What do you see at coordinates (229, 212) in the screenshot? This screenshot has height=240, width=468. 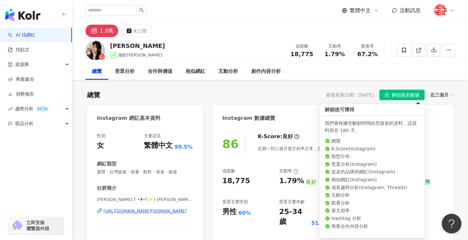 I see `div: 男性` at bounding box center [229, 212].